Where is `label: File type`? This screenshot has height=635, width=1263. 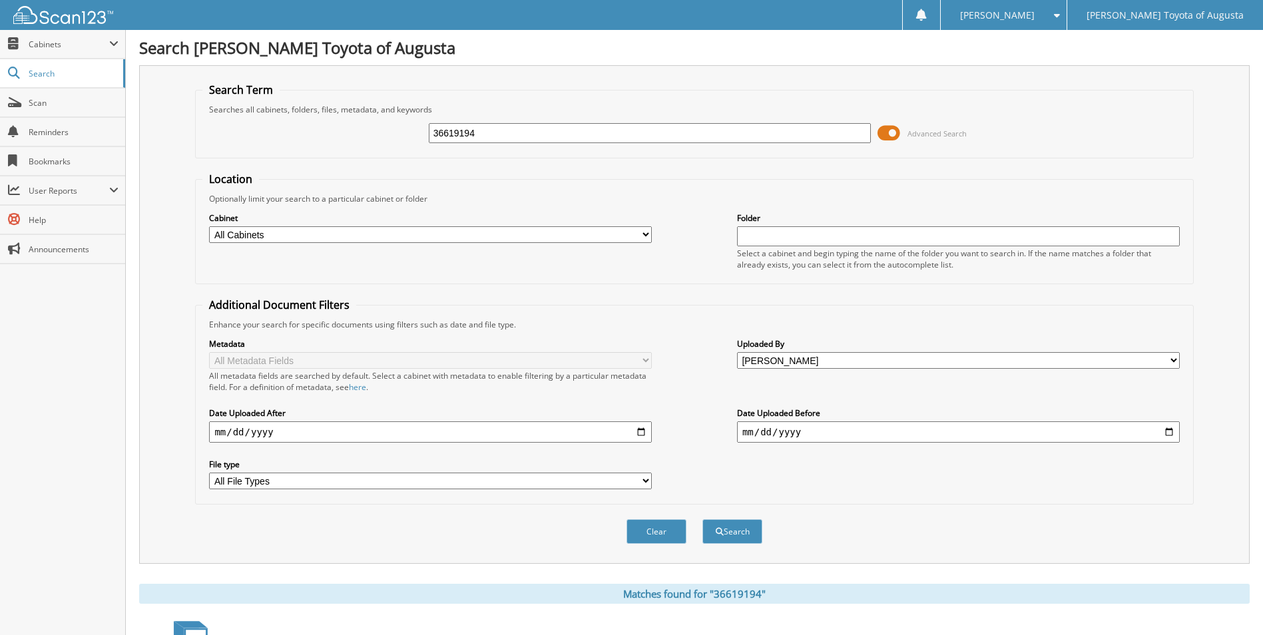
label: File type is located at coordinates (430, 464).